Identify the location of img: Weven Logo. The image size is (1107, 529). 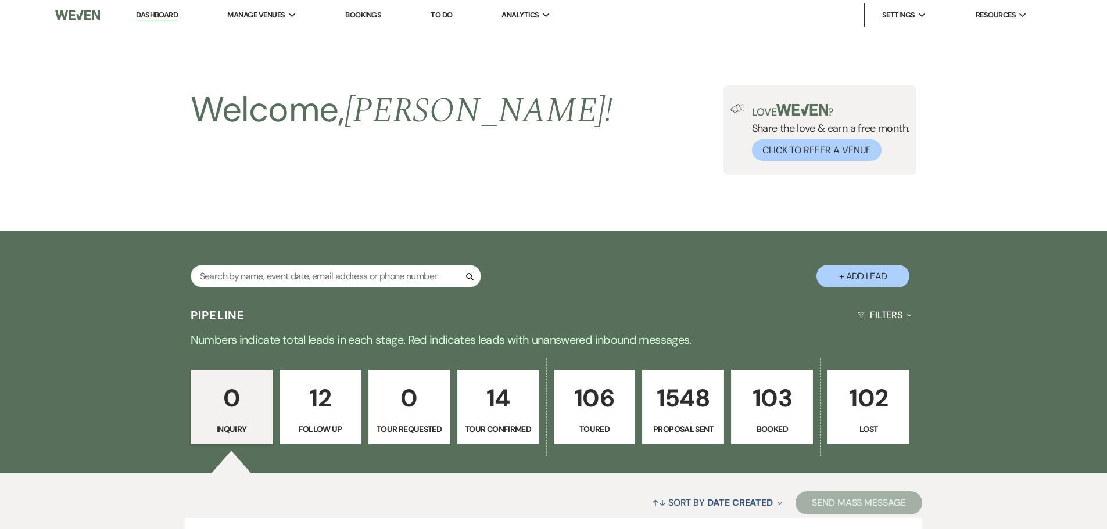
(77, 15).